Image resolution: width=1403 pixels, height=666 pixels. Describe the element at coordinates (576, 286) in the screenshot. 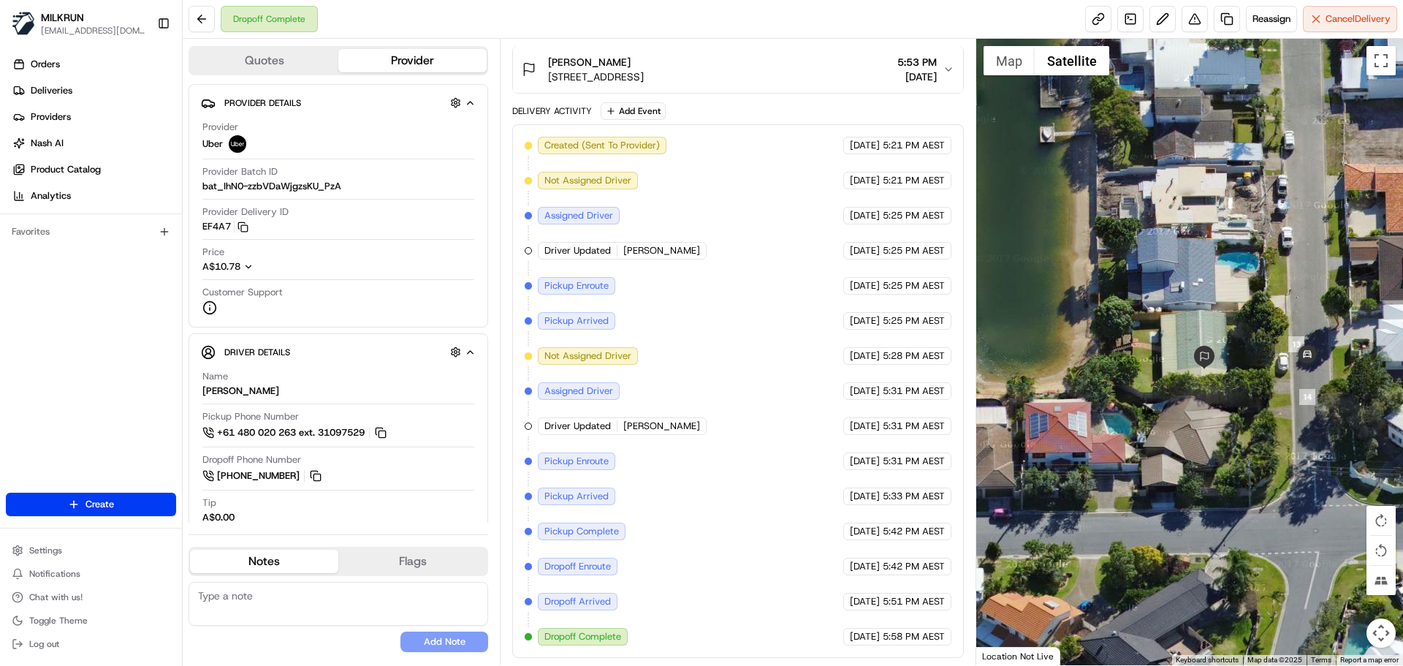

I see `span: Pickup Enroute` at that location.